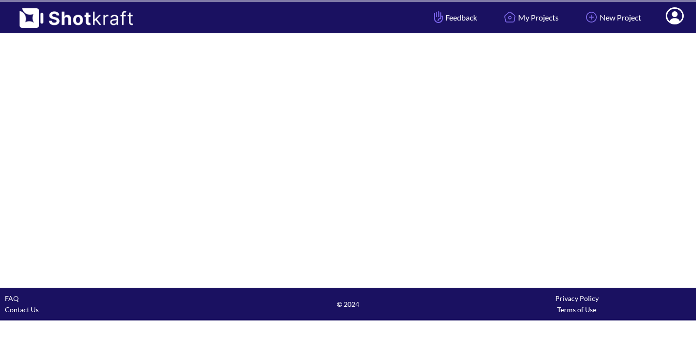  Describe the element at coordinates (12, 298) in the screenshot. I see `a: FAQ` at that location.